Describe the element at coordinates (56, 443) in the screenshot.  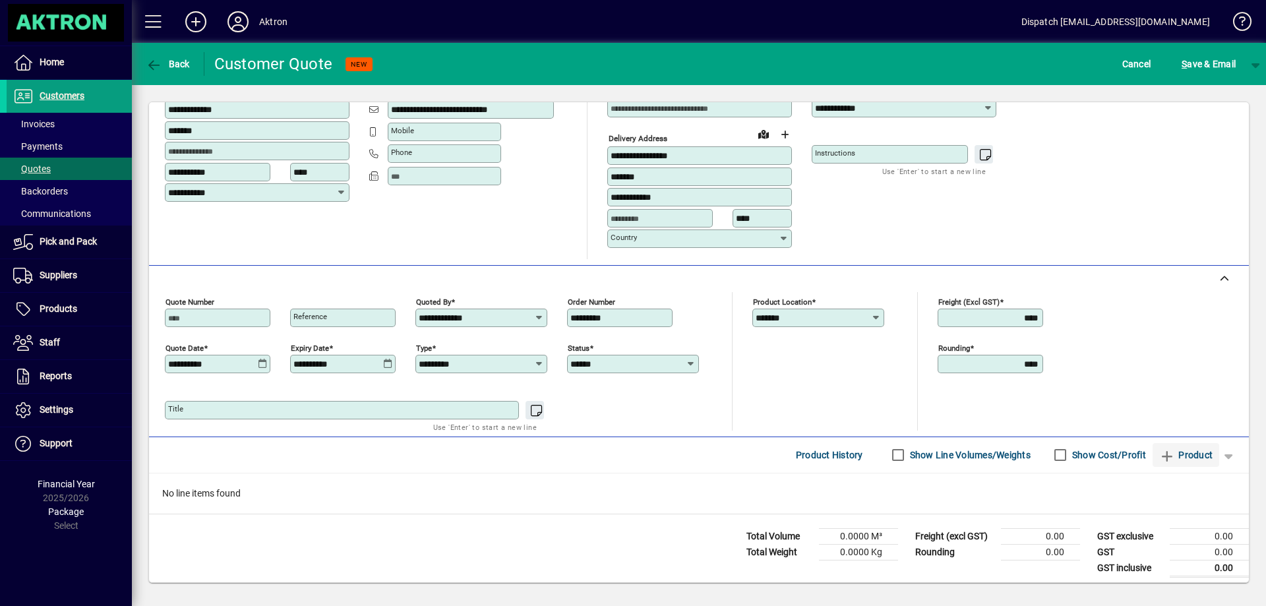
I see `span: Support` at that location.